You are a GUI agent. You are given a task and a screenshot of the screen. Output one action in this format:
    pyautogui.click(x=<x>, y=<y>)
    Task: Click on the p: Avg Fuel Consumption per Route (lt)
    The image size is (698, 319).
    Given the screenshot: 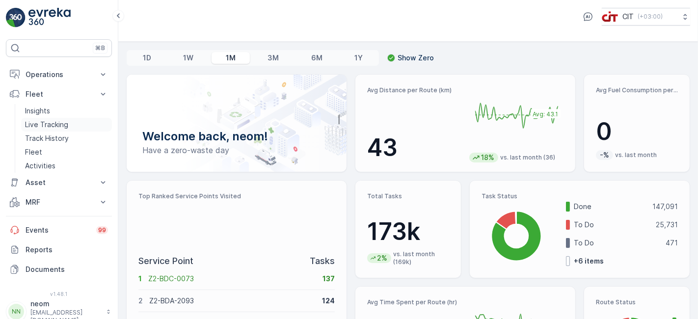 What is the action you would take?
    pyautogui.click(x=637, y=90)
    